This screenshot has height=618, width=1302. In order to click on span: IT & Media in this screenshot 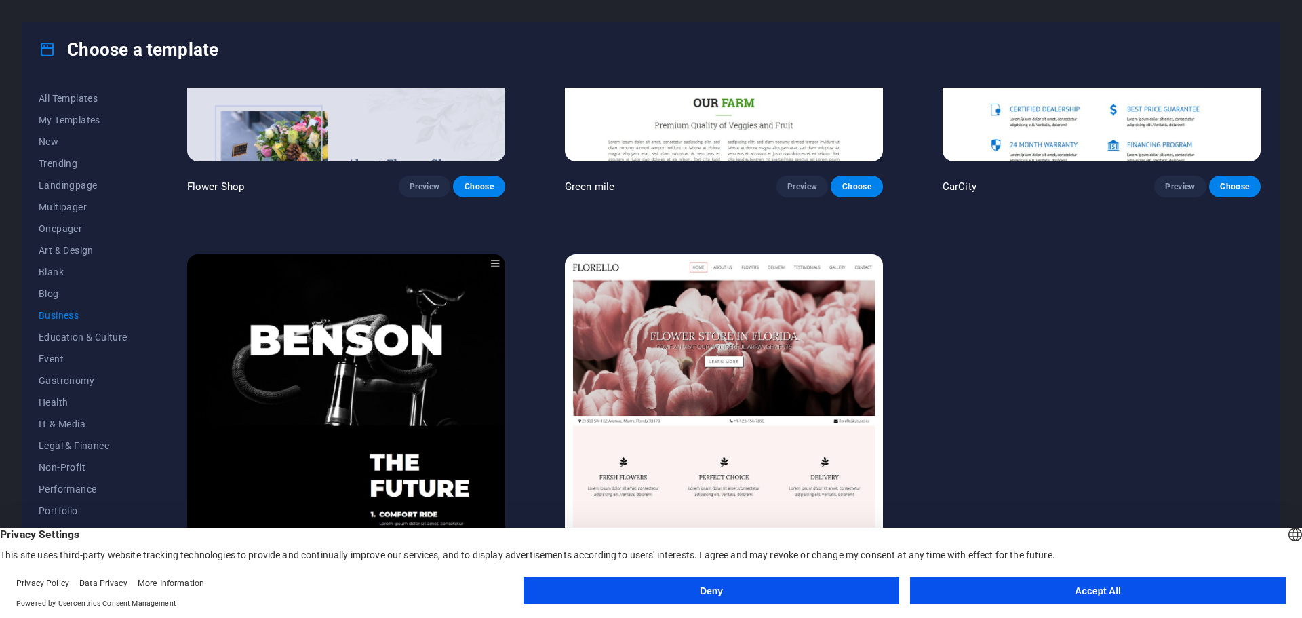, I will do `click(83, 424)`.